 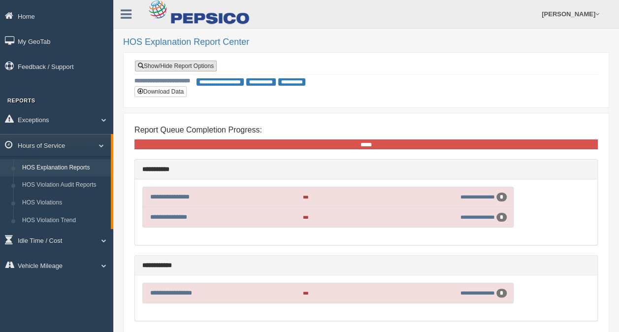 I want to click on button: Download Data, so click(x=161, y=92).